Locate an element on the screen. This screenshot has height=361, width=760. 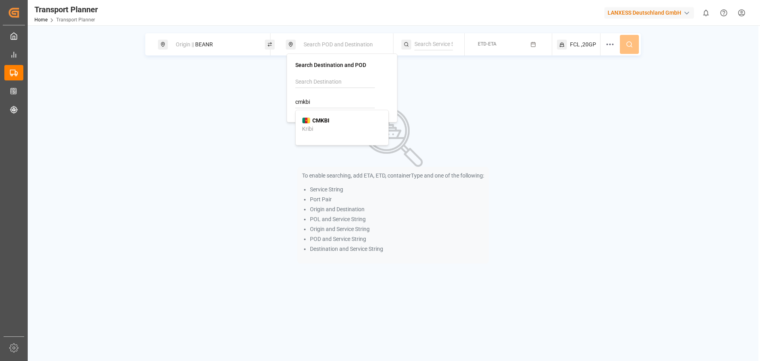
b: CMKBI is located at coordinates (321, 120).